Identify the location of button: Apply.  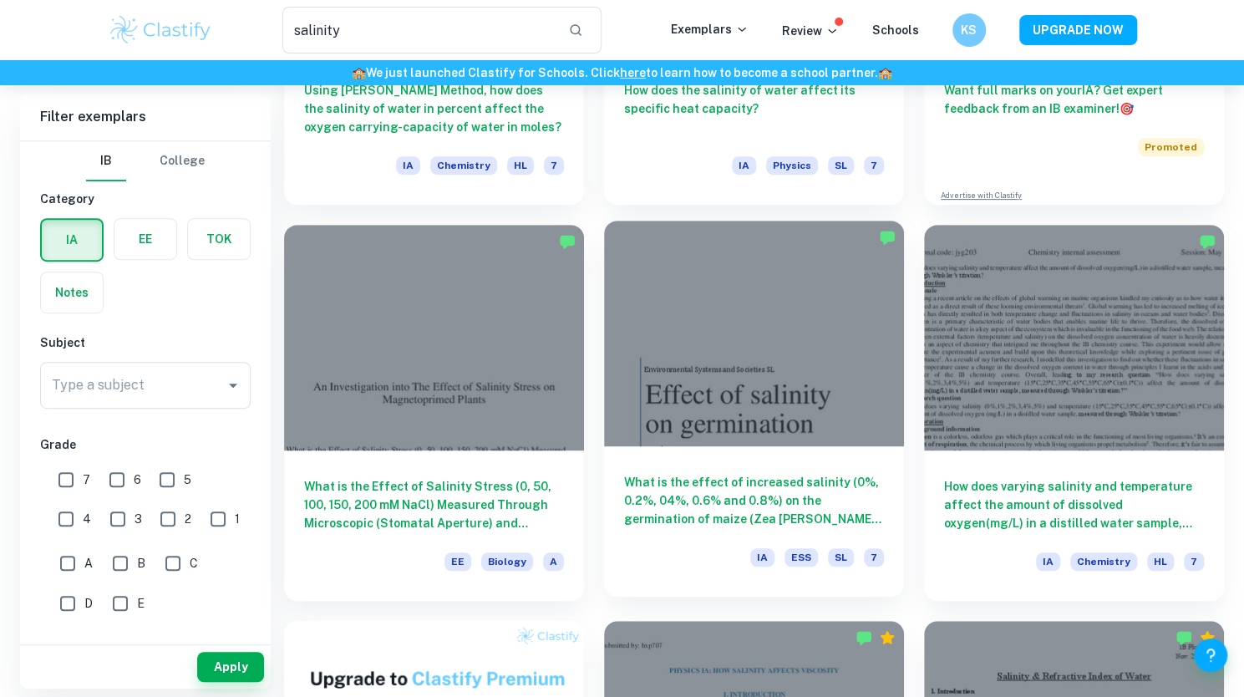
(231, 667).